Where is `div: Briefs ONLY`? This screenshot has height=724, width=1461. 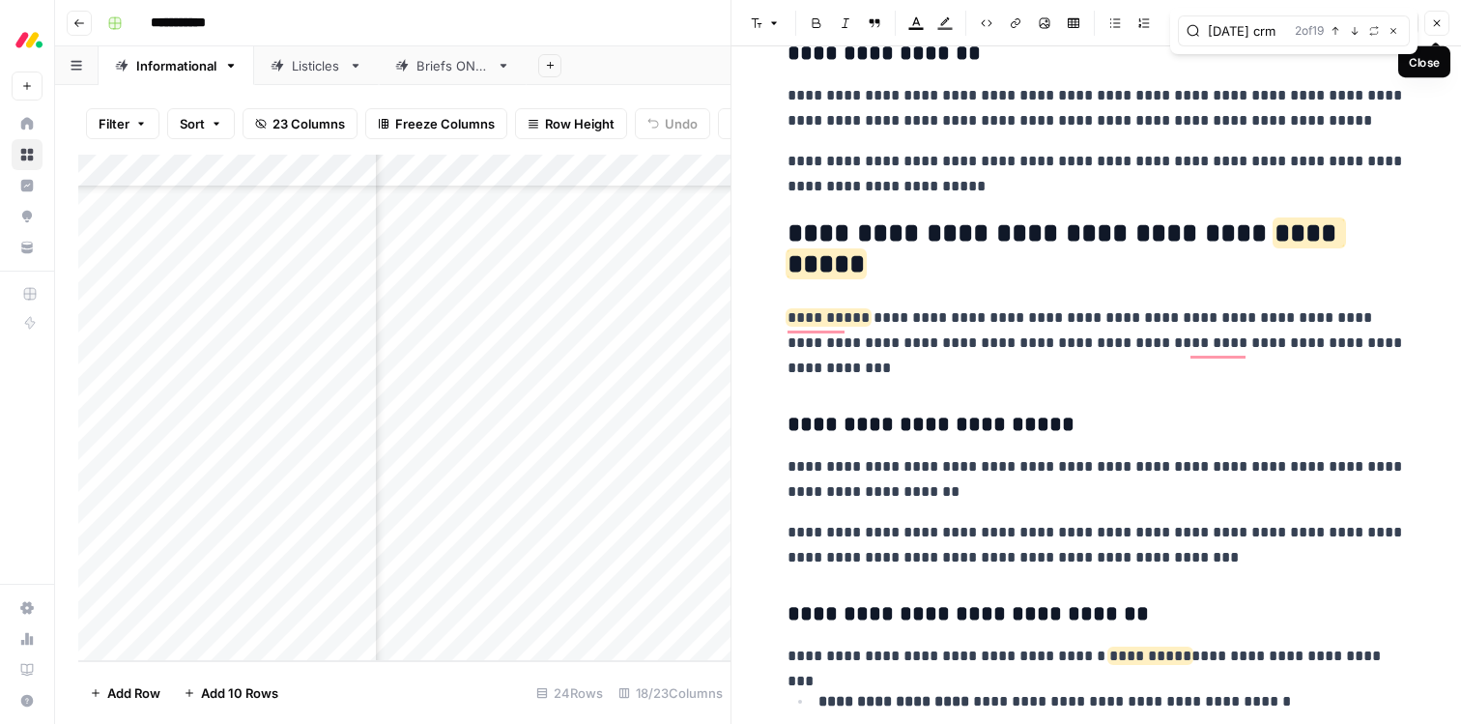 div: Briefs ONLY is located at coordinates (452, 66).